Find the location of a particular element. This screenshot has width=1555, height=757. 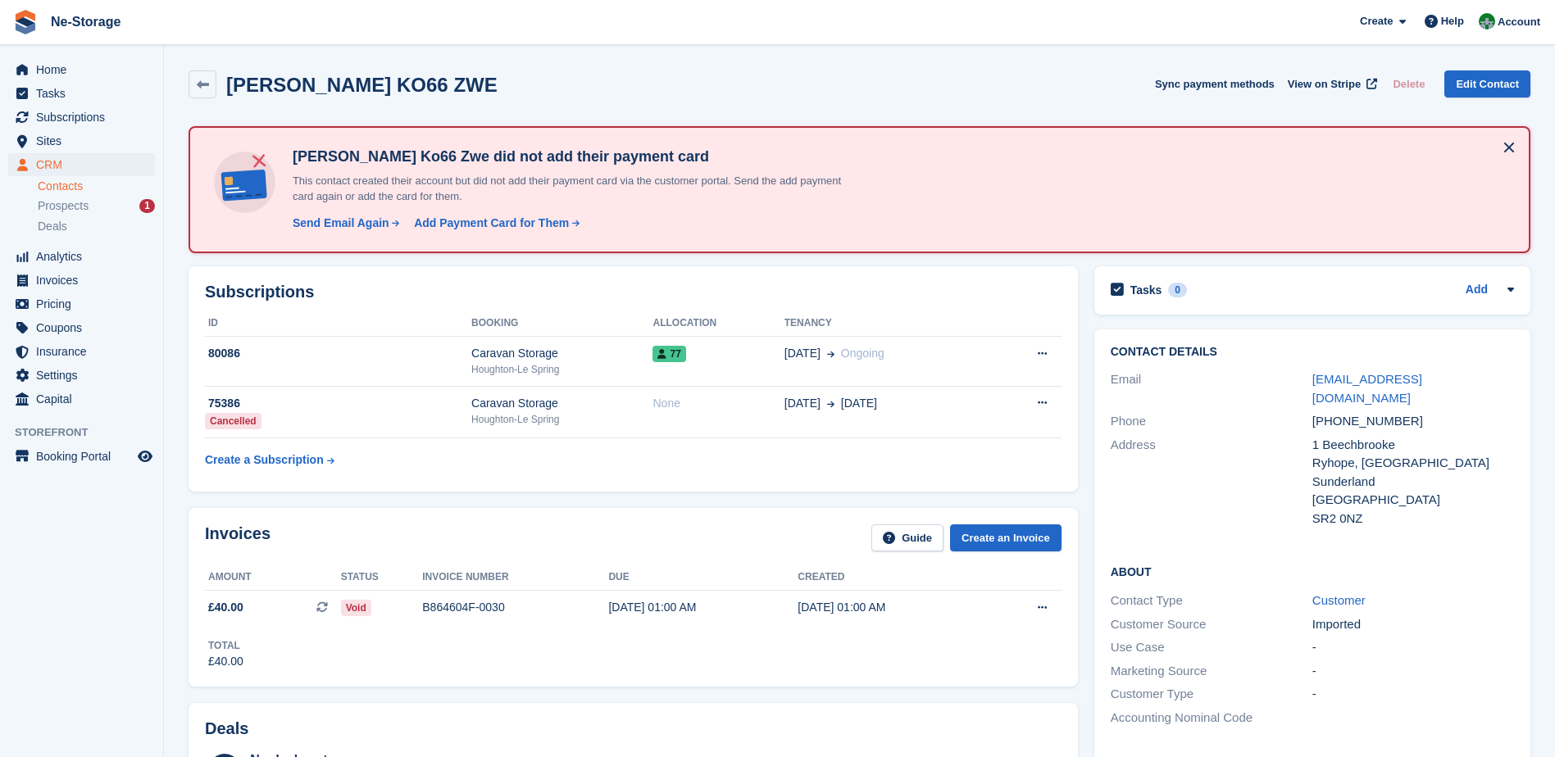

div: Add Payment Card for Them is located at coordinates (491, 223).